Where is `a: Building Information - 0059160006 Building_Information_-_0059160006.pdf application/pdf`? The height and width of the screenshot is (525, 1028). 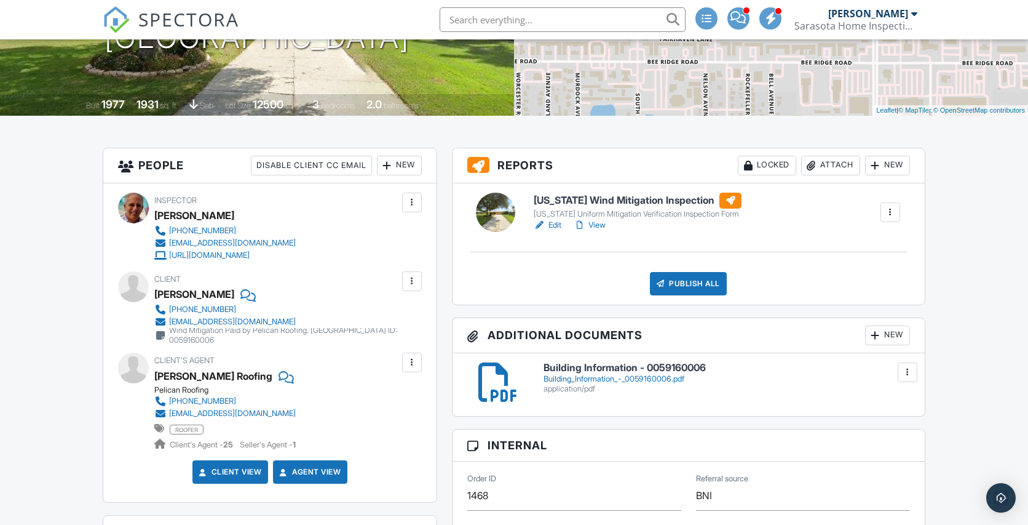 a: Building Information - 0059160006 Building_Information_-_0059160006.pdf application/pdf is located at coordinates (727, 378).